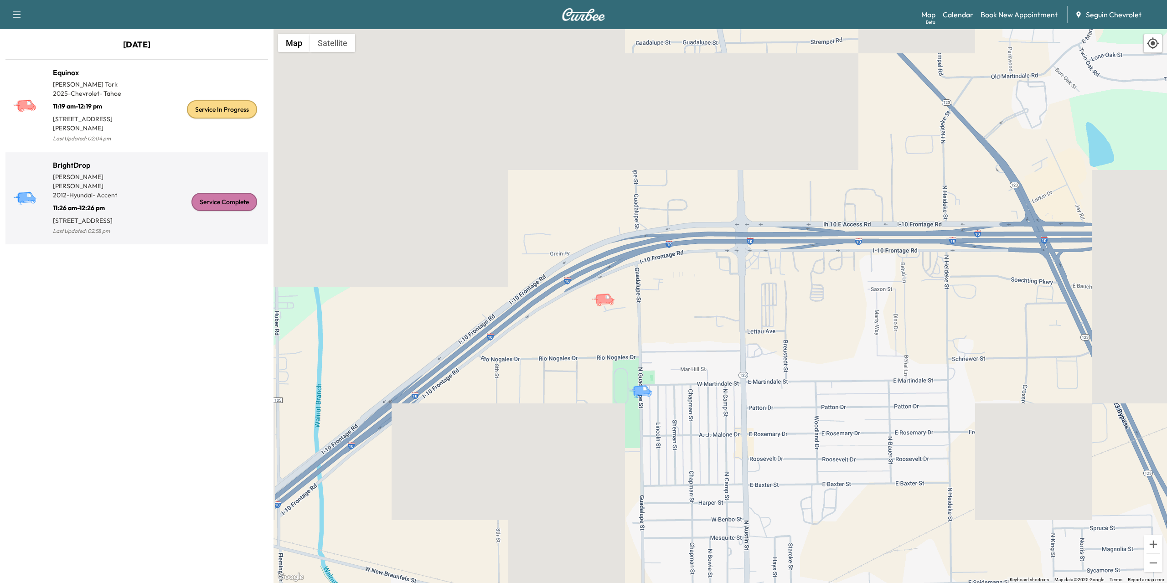 Image resolution: width=1167 pixels, height=583 pixels. Describe the element at coordinates (1153, 43) in the screenshot. I see `div: Recenter map` at that location.